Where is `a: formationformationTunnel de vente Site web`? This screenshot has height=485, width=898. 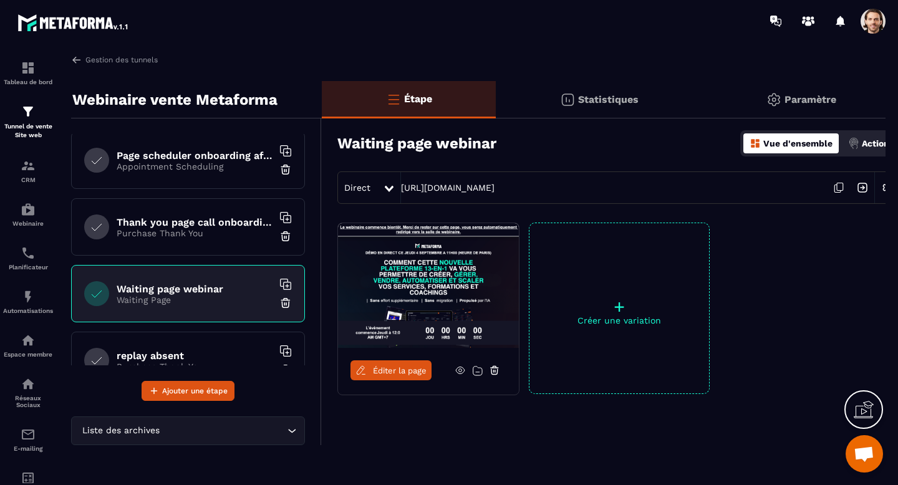
a: formationformationTunnel de vente Site web is located at coordinates (28, 122).